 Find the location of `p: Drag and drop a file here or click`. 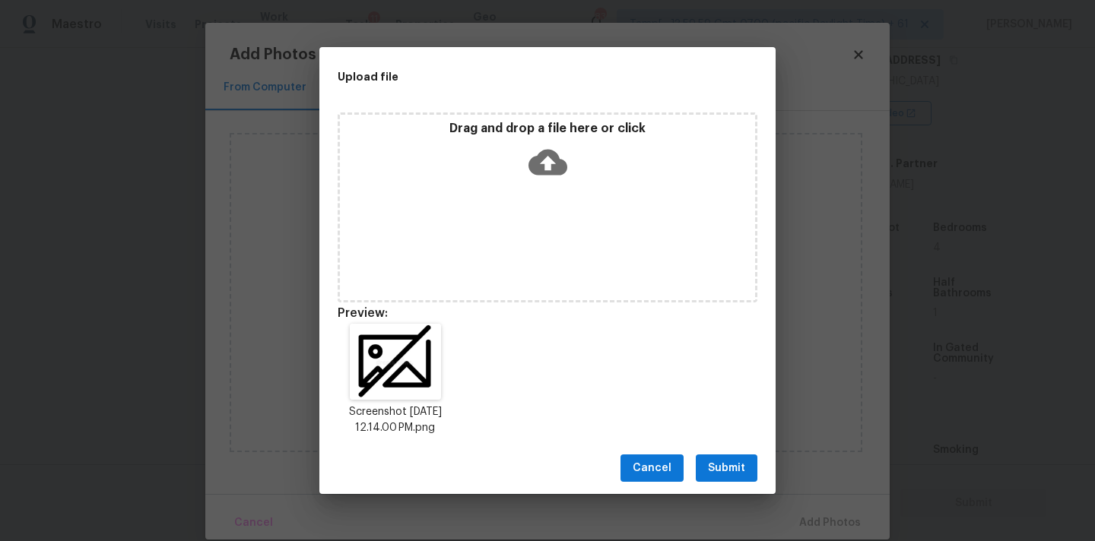

p: Drag and drop a file here or click is located at coordinates (547, 129).